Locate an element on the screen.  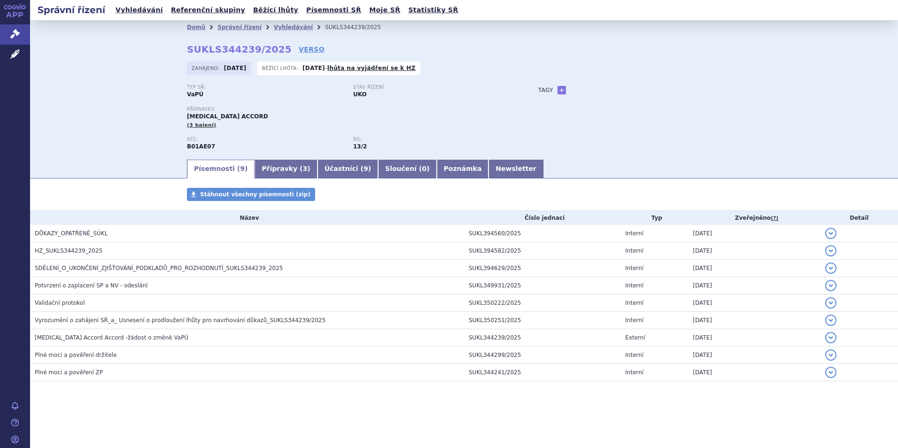
a: VERSO is located at coordinates (311, 49).